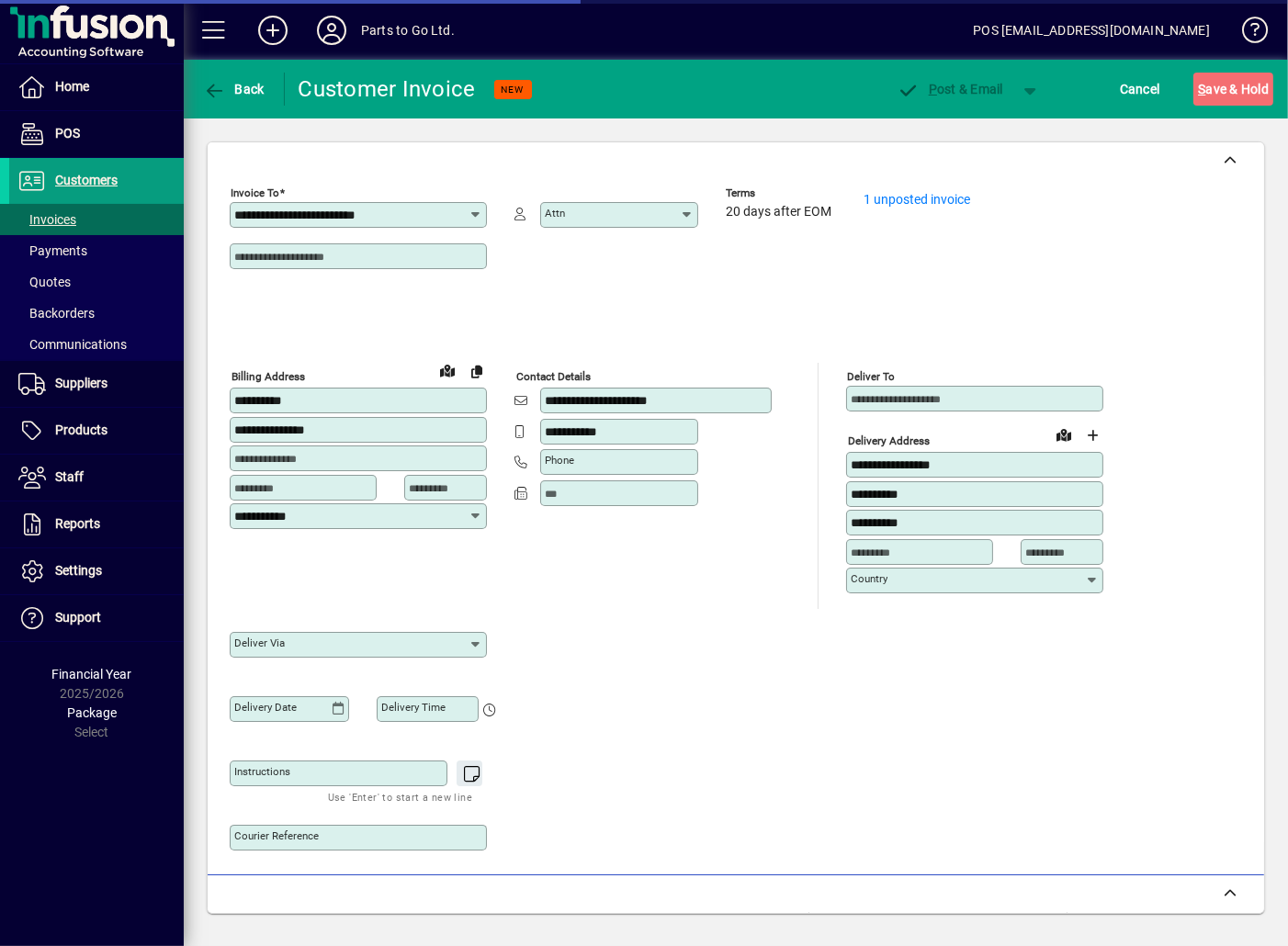 The width and height of the screenshot is (1288, 946). What do you see at coordinates (399, 796) in the screenshot?
I see `mat-hint: Use 'Enter' to start a new line` at bounding box center [399, 796].